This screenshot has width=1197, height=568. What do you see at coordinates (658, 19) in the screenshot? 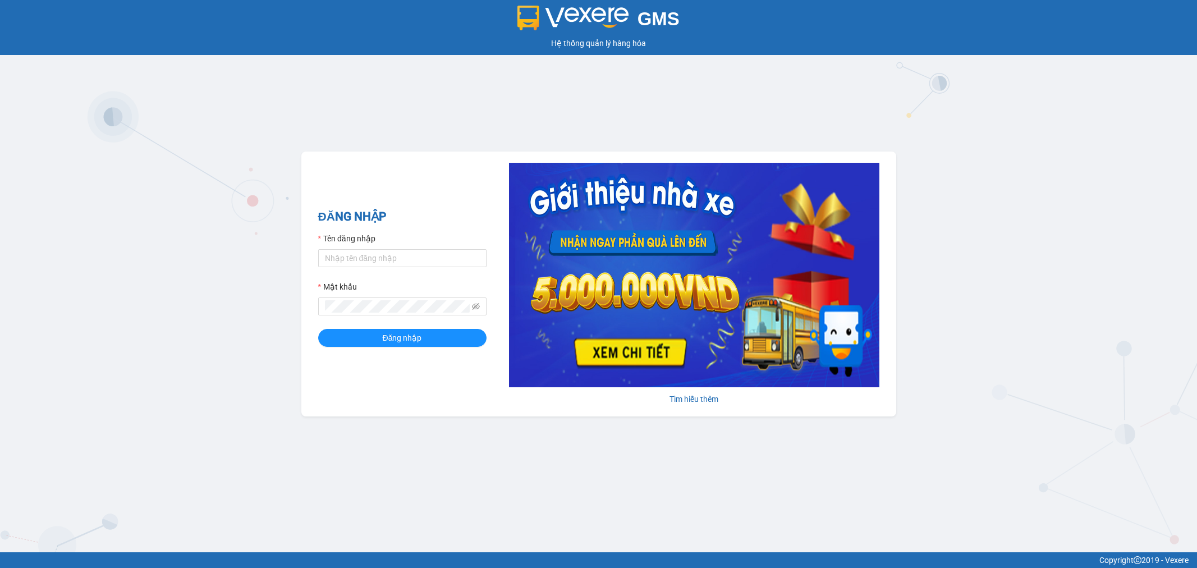
I see `span: GMS` at bounding box center [658, 19].